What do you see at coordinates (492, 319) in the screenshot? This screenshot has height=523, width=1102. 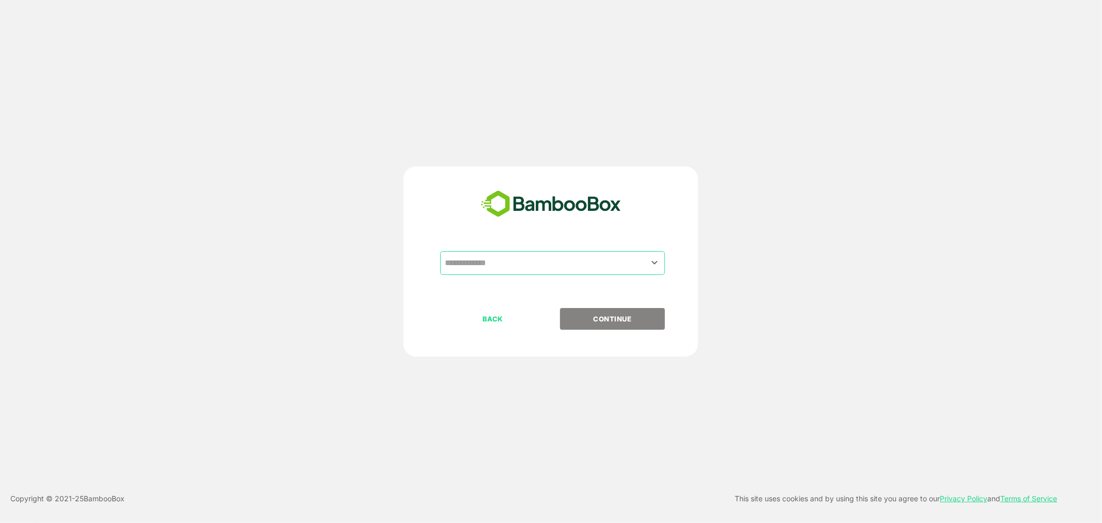 I see `button: BACK` at bounding box center [492, 319].